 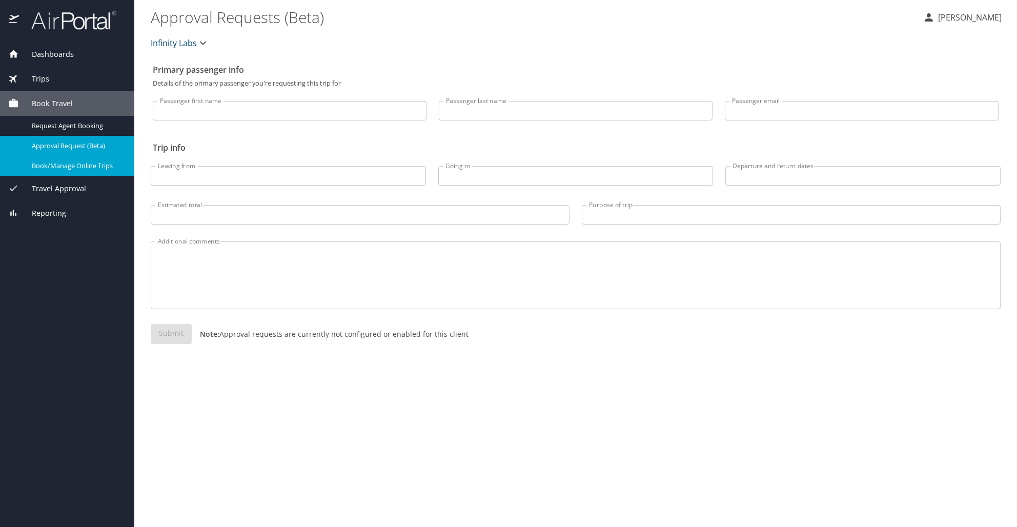 What do you see at coordinates (77, 126) in the screenshot?
I see `span: Request Agent Booking` at bounding box center [77, 126].